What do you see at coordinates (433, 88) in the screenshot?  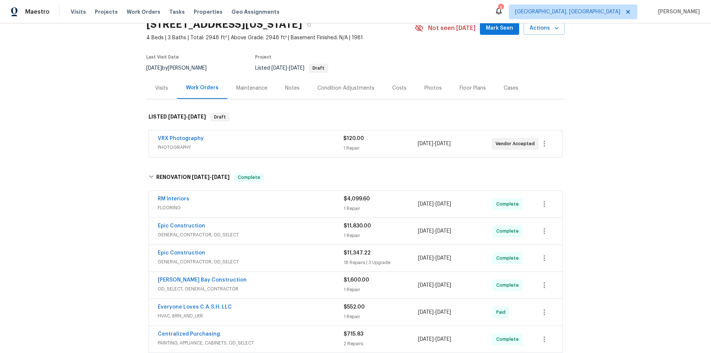 I see `div: Photos` at bounding box center [433, 88].